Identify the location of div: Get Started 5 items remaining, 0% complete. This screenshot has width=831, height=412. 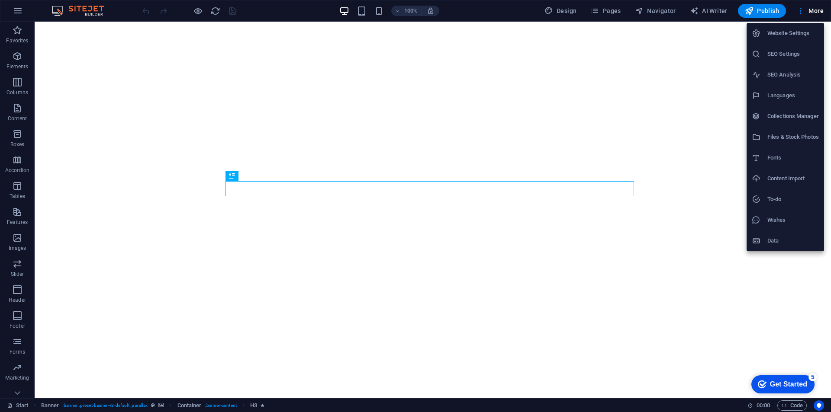
(38, 13).